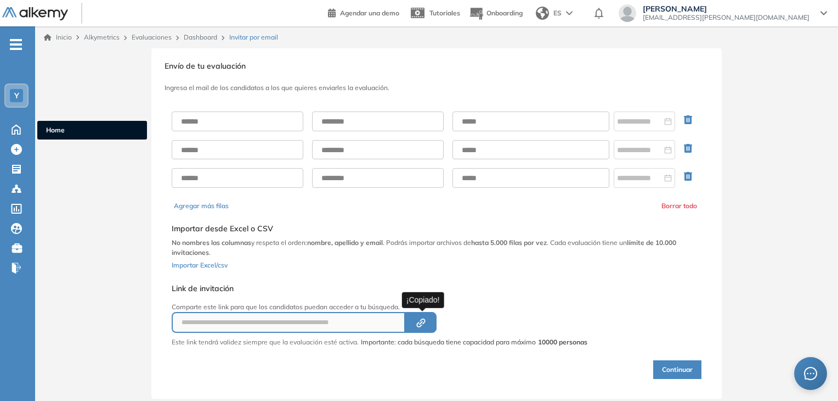 This screenshot has height=401, width=838. Describe the element at coordinates (445, 13) in the screenshot. I see `span: Tutoriales` at that location.